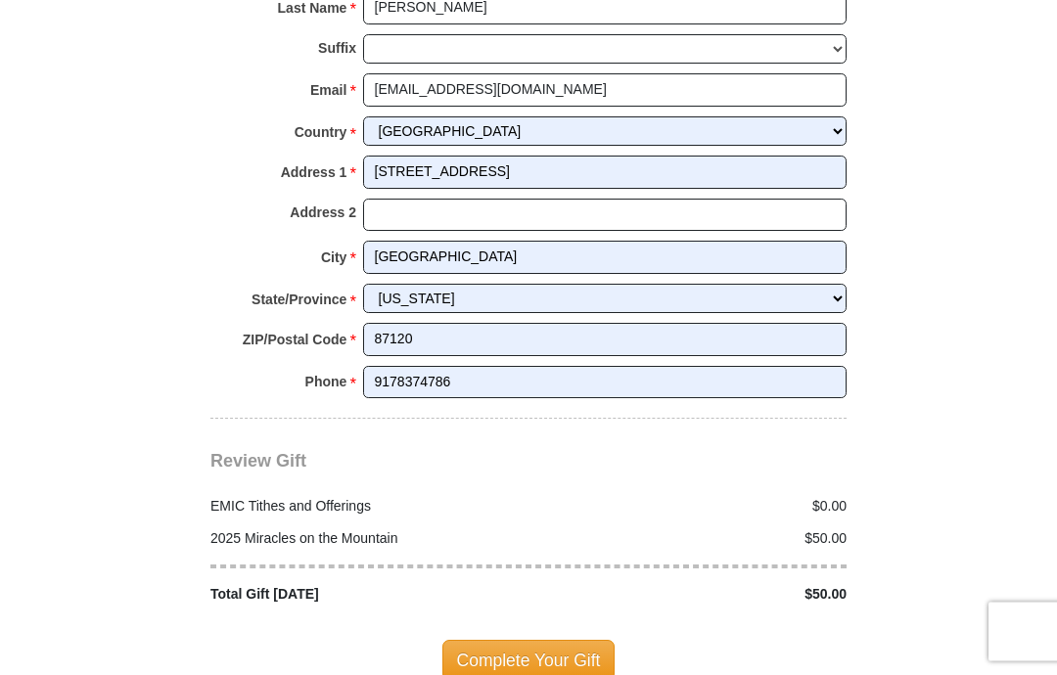 This screenshot has width=1057, height=675. I want to click on span: Review Gift, so click(258, 462).